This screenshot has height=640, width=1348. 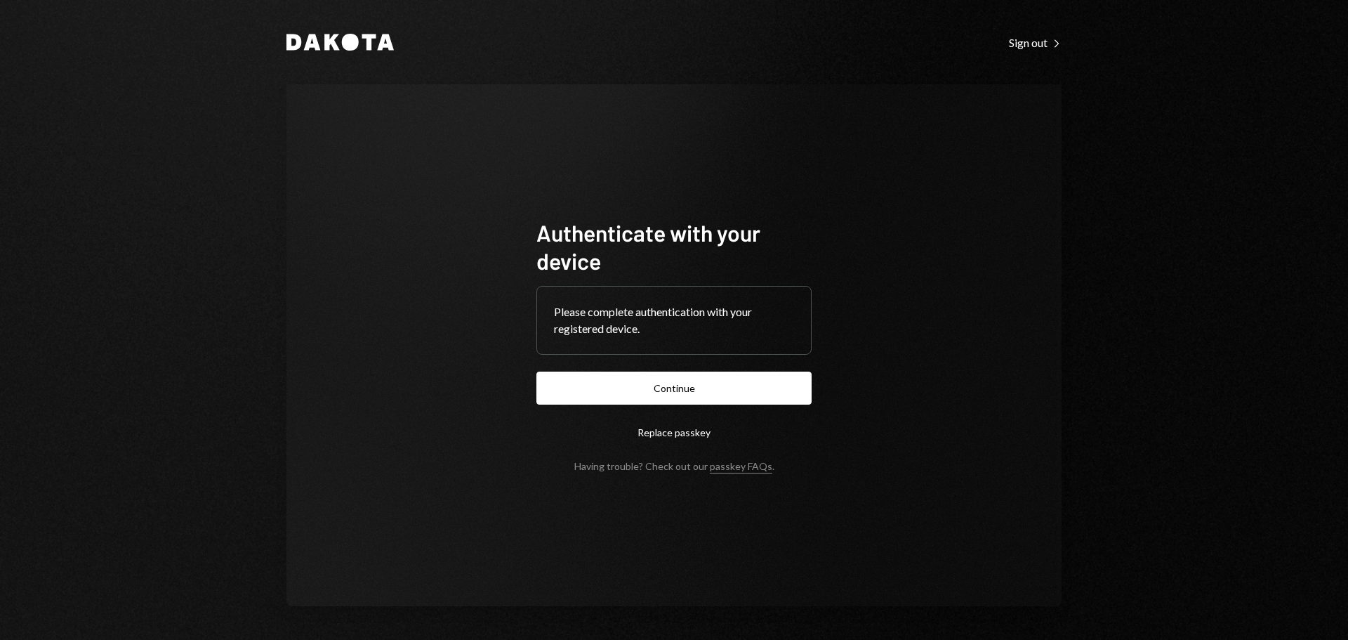 What do you see at coordinates (1035, 42) in the screenshot?
I see `a: Sign out` at bounding box center [1035, 42].